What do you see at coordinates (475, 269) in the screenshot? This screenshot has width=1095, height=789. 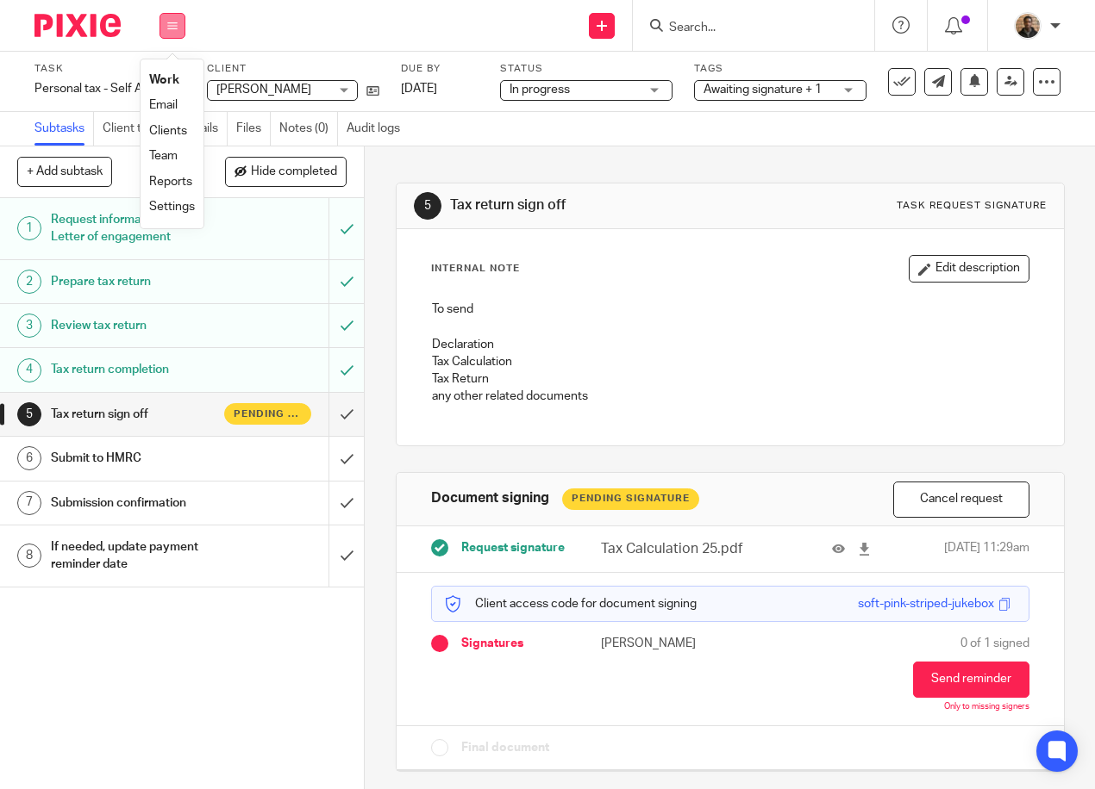 I see `p: Internal Note` at bounding box center [475, 269].